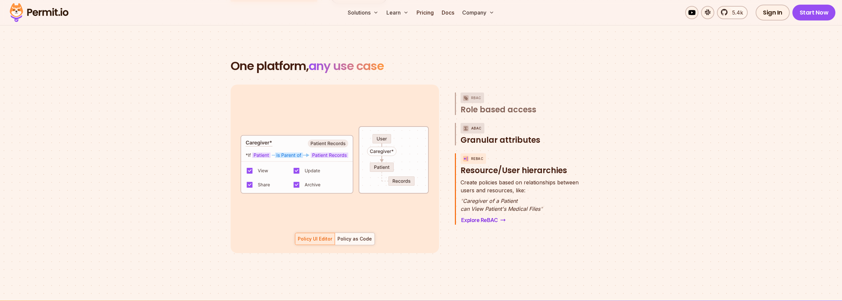  Describe the element at coordinates (346, 66) in the screenshot. I see `span: any use case` at that location.